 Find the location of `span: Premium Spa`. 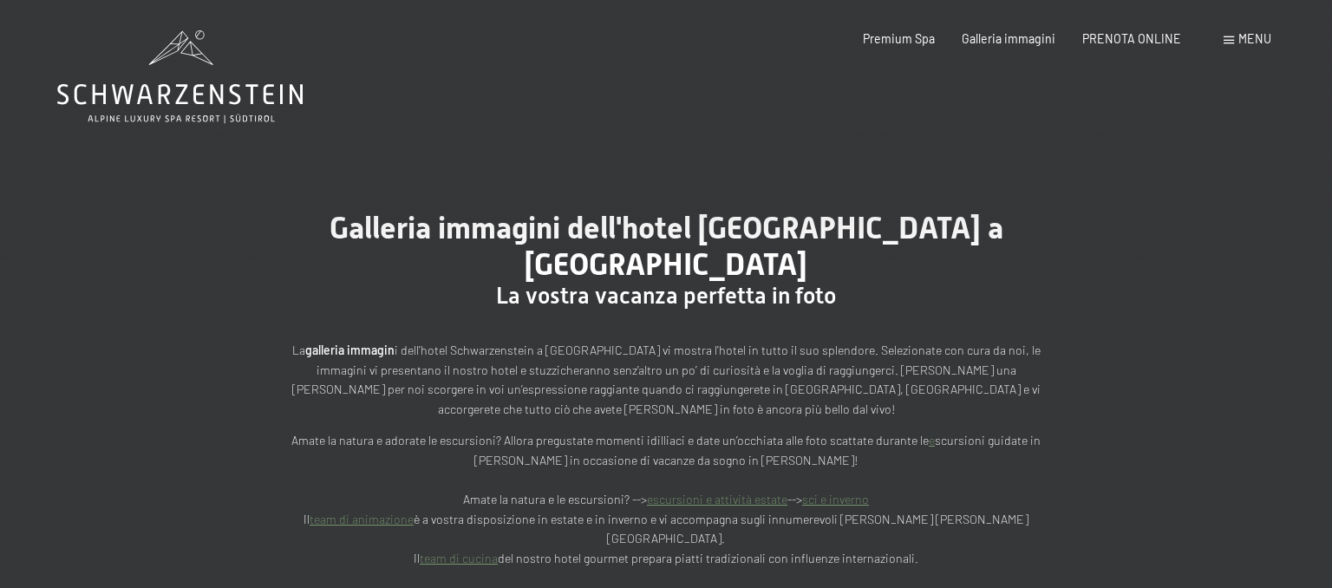

span: Premium Spa is located at coordinates (898, 38).